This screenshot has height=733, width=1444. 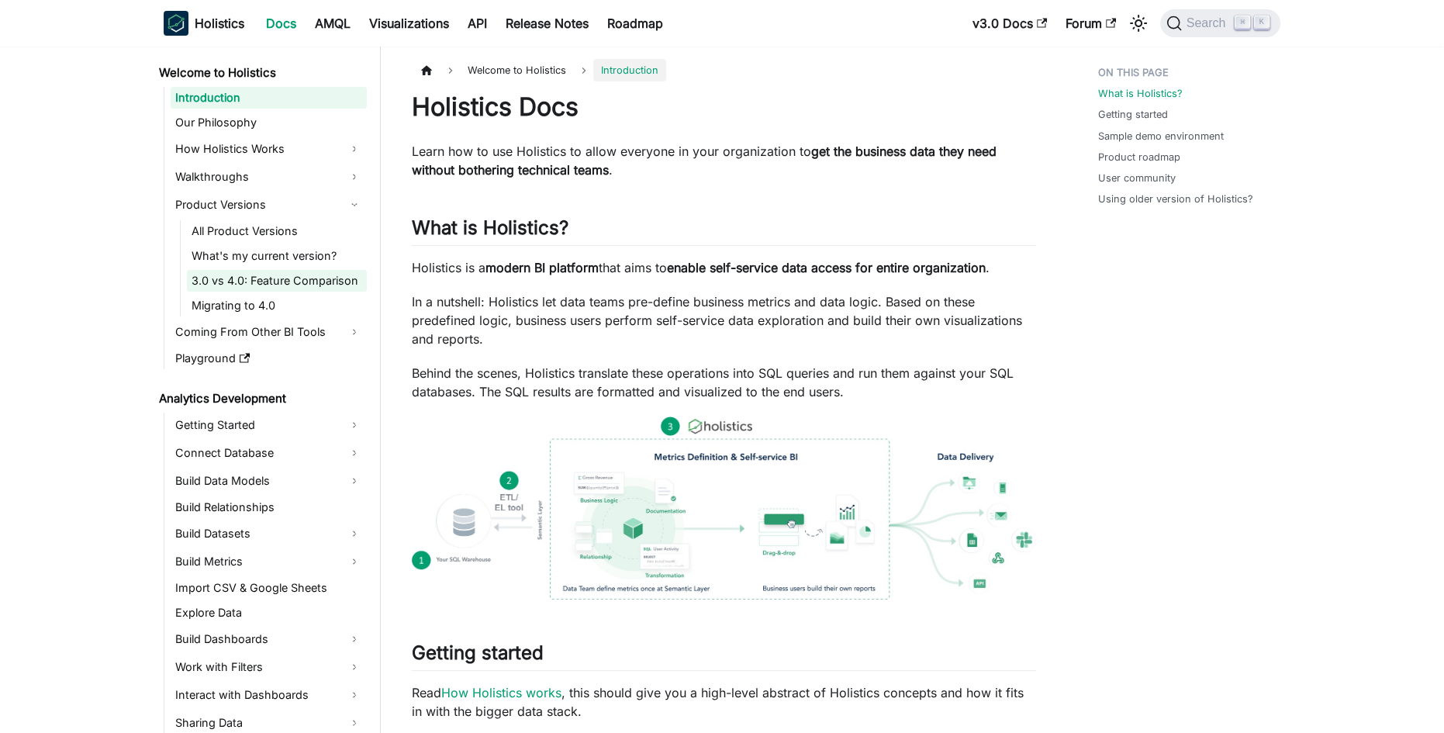 I want to click on p: Behind the scenes, Holistics translate these operations into SQL queries and run them against you..., so click(x=724, y=382).